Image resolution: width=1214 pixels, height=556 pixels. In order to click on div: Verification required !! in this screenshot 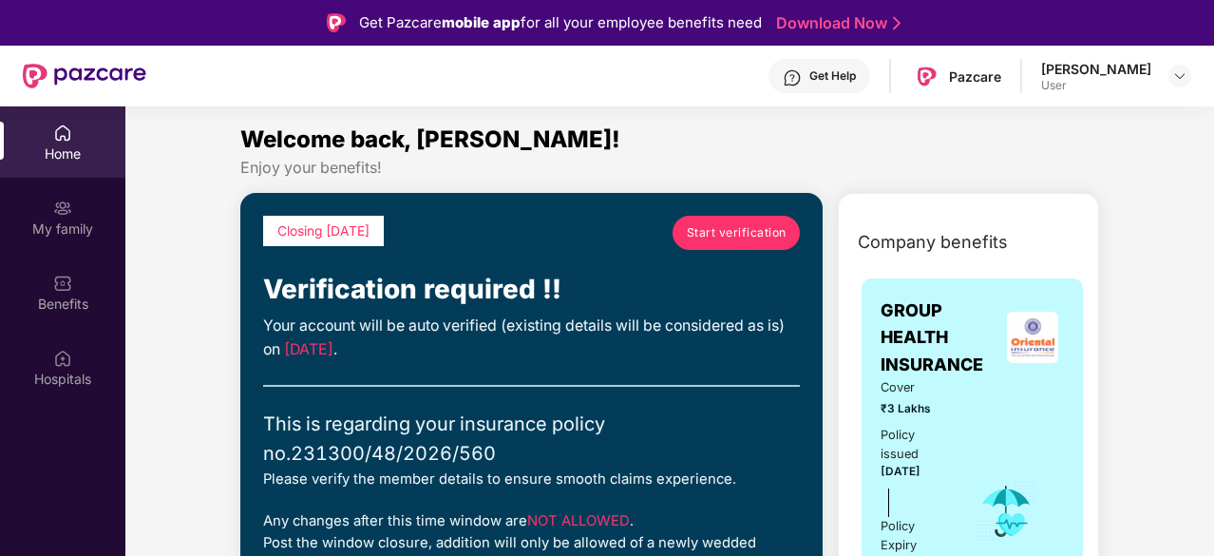, I will do `click(531, 290)`.